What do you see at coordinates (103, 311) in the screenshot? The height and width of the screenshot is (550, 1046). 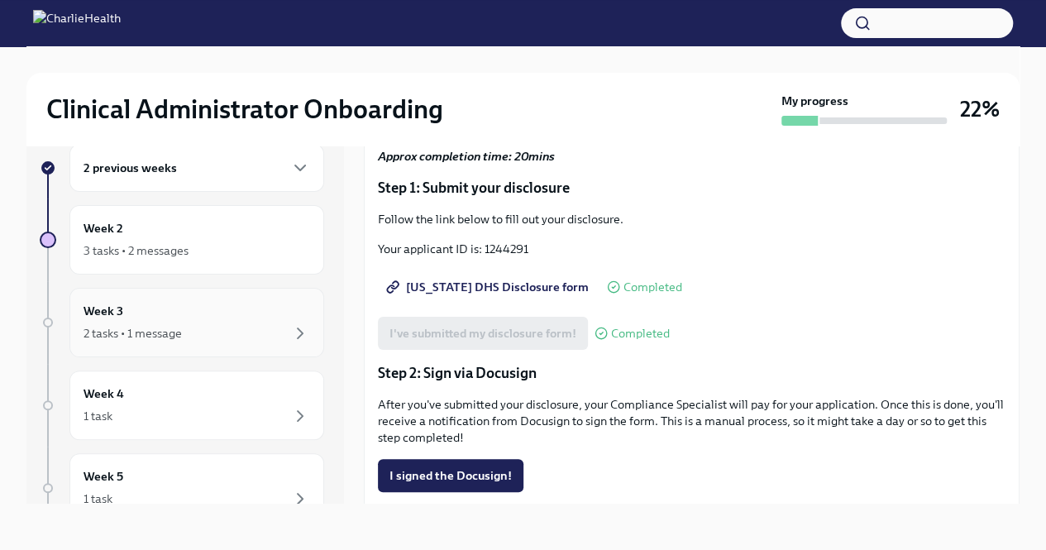 I see `h6: Week 3` at bounding box center [103, 311].